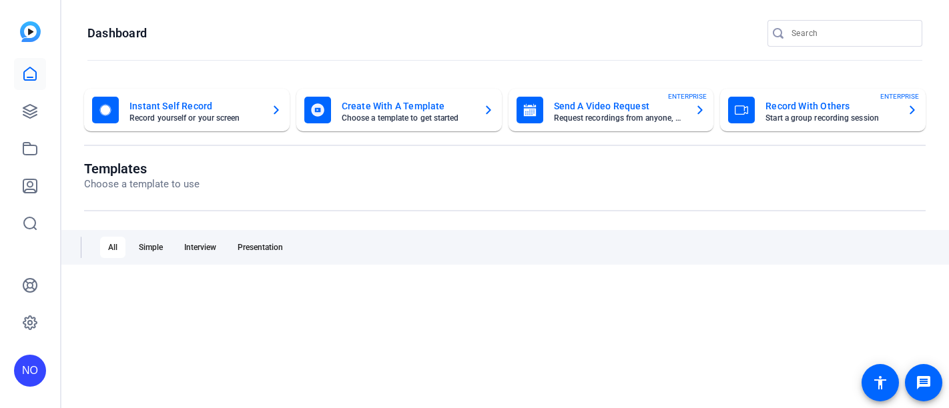 The width and height of the screenshot is (949, 408). Describe the element at coordinates (195, 106) in the screenshot. I see `mat-card-title: Instant Self Record` at that location.